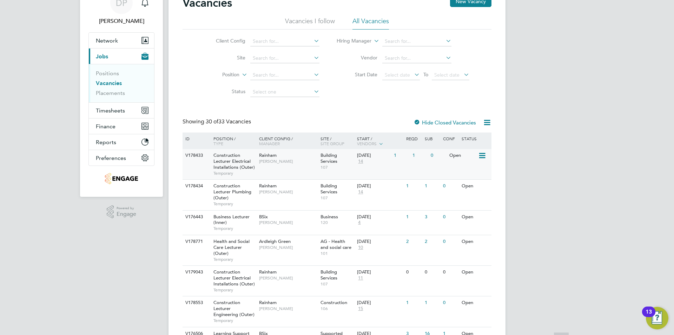  Describe the element at coordinates (275, 241) in the screenshot. I see `span: Ardleigh Green` at that location.